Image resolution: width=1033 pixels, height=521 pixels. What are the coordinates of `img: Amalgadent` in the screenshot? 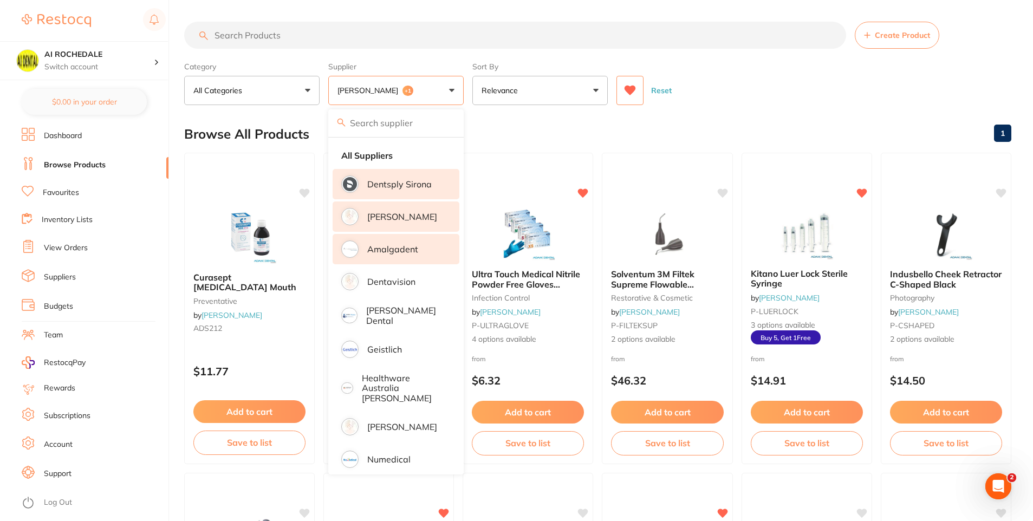 It's located at (350, 249).